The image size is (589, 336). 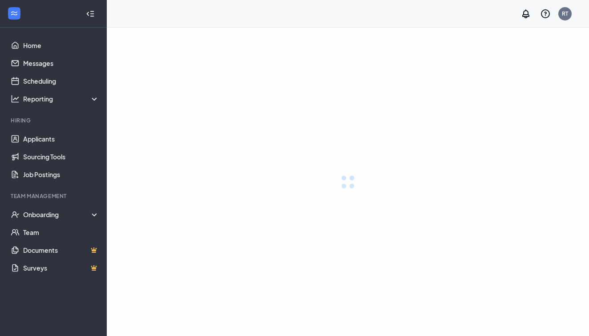 I want to click on div: Hiring, so click(x=54, y=120).